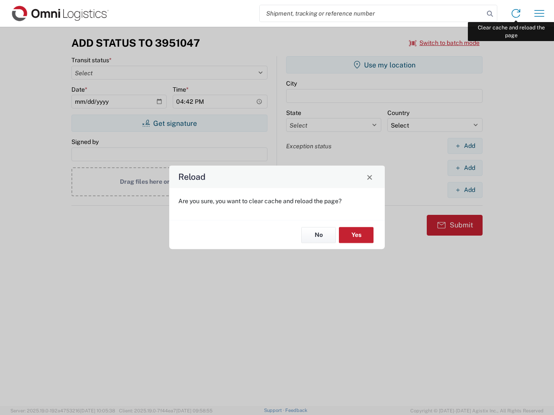 The width and height of the screenshot is (554, 415). I want to click on h4: Reload, so click(192, 177).